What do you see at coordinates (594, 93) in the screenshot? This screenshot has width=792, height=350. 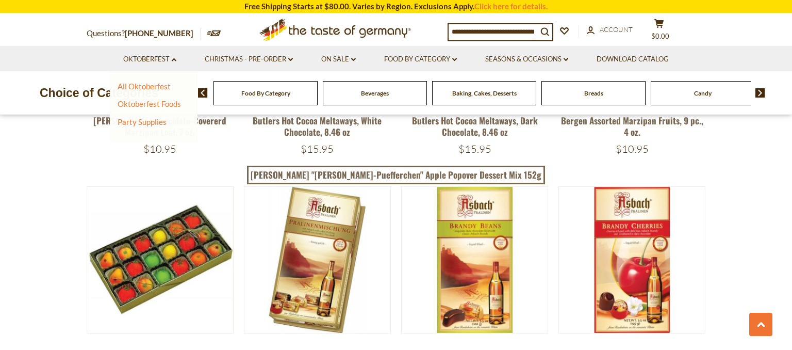 I see `span: Breads` at bounding box center [594, 93].